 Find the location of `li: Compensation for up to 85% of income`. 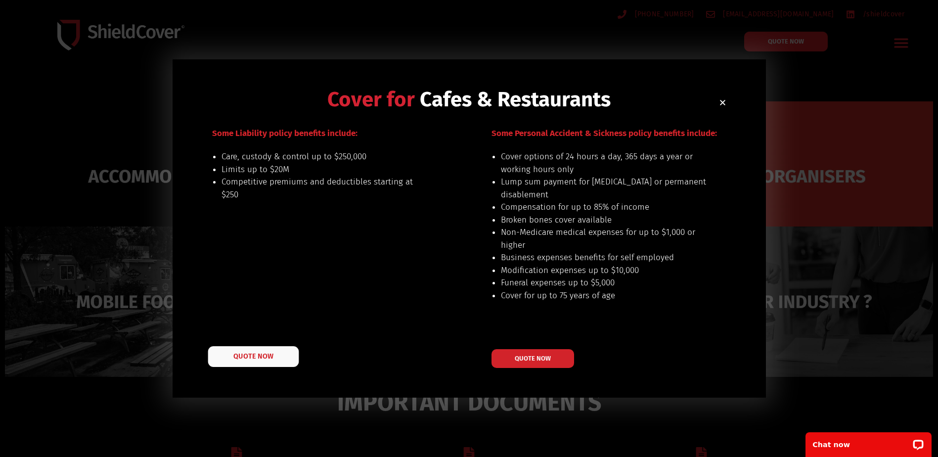

li: Compensation for up to 85% of income is located at coordinates (604, 207).